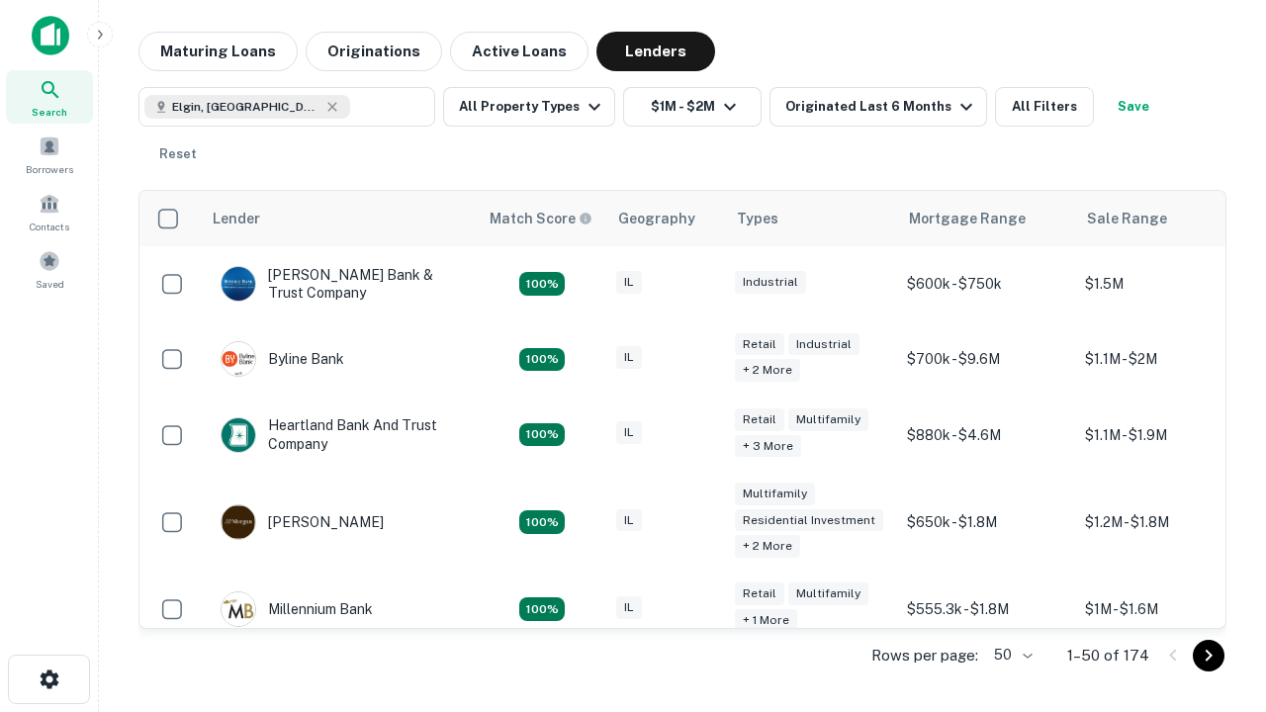  Describe the element at coordinates (297, 609) in the screenshot. I see `div: Millennium Bank` at that location.